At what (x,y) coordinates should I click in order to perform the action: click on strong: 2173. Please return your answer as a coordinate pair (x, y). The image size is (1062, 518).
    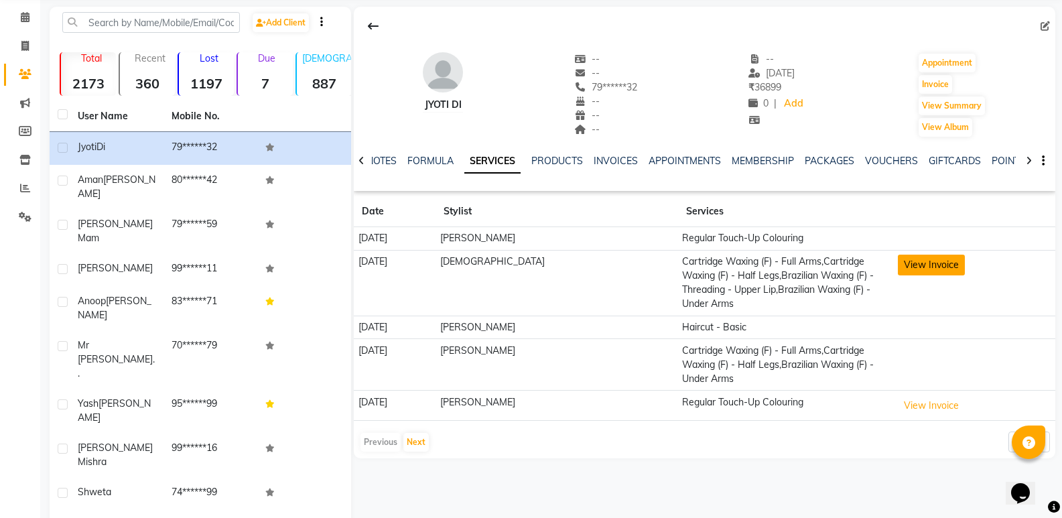
    Looking at the image, I should click on (88, 83).